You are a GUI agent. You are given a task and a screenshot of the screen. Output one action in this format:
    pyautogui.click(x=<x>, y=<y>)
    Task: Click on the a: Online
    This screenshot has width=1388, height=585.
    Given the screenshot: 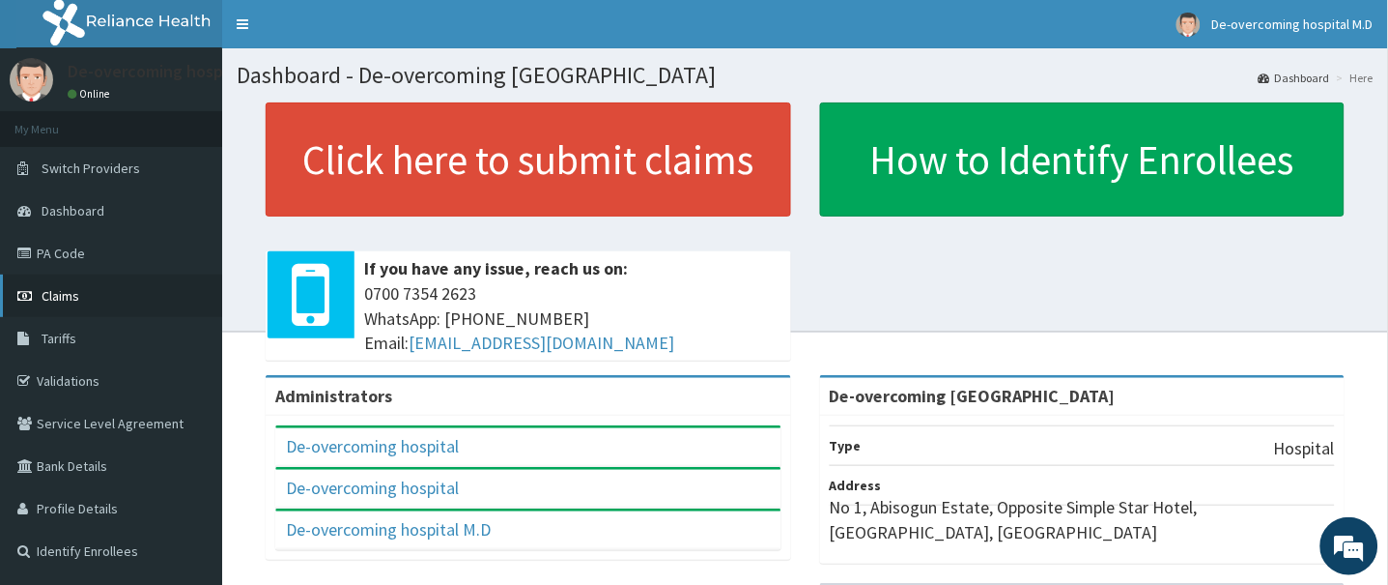 What is the action you would take?
    pyautogui.click(x=91, y=94)
    